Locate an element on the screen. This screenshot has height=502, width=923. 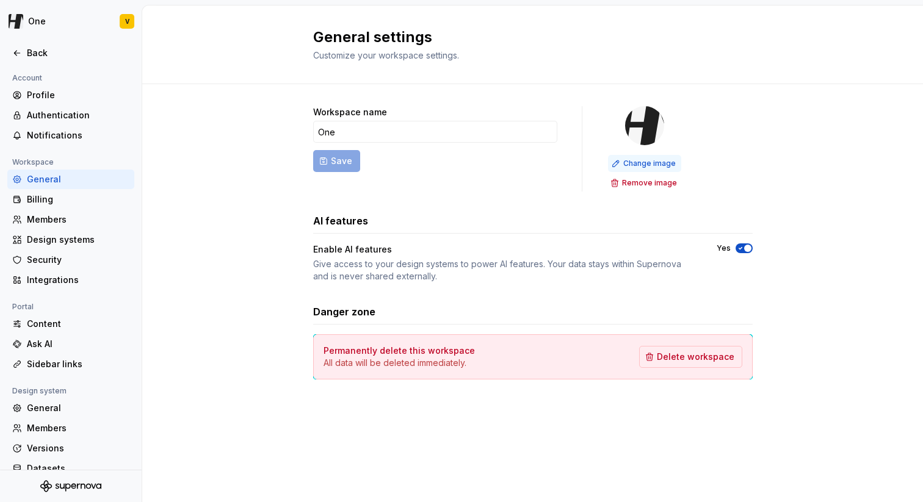
a: Supernova Logo is located at coordinates (71, 486).